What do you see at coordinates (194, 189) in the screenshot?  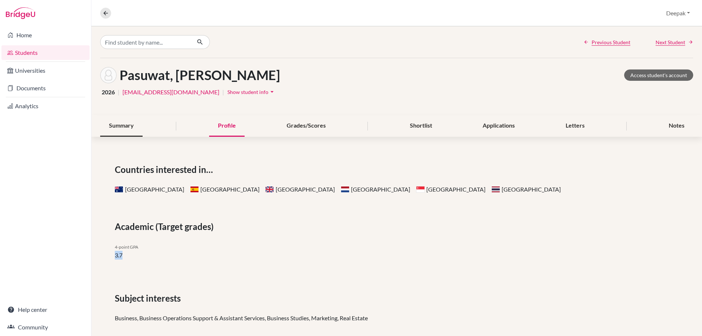 I see `span: Spain` at bounding box center [194, 189].